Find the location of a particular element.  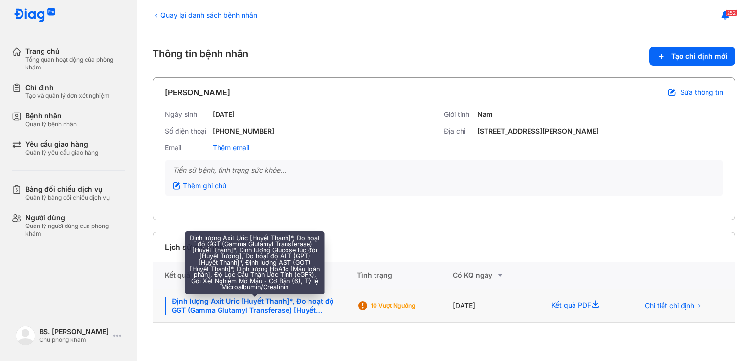

span: Tạo chỉ định mới is located at coordinates (699, 56).